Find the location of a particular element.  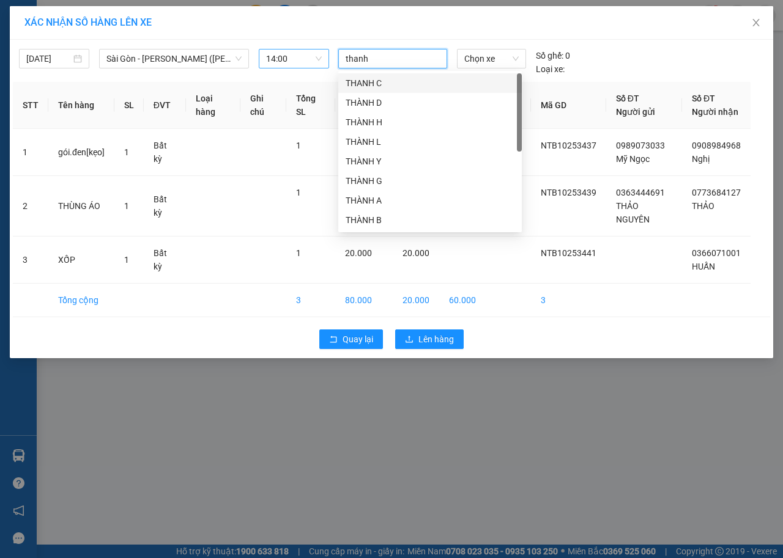

td: 1 is located at coordinates (31, 152).